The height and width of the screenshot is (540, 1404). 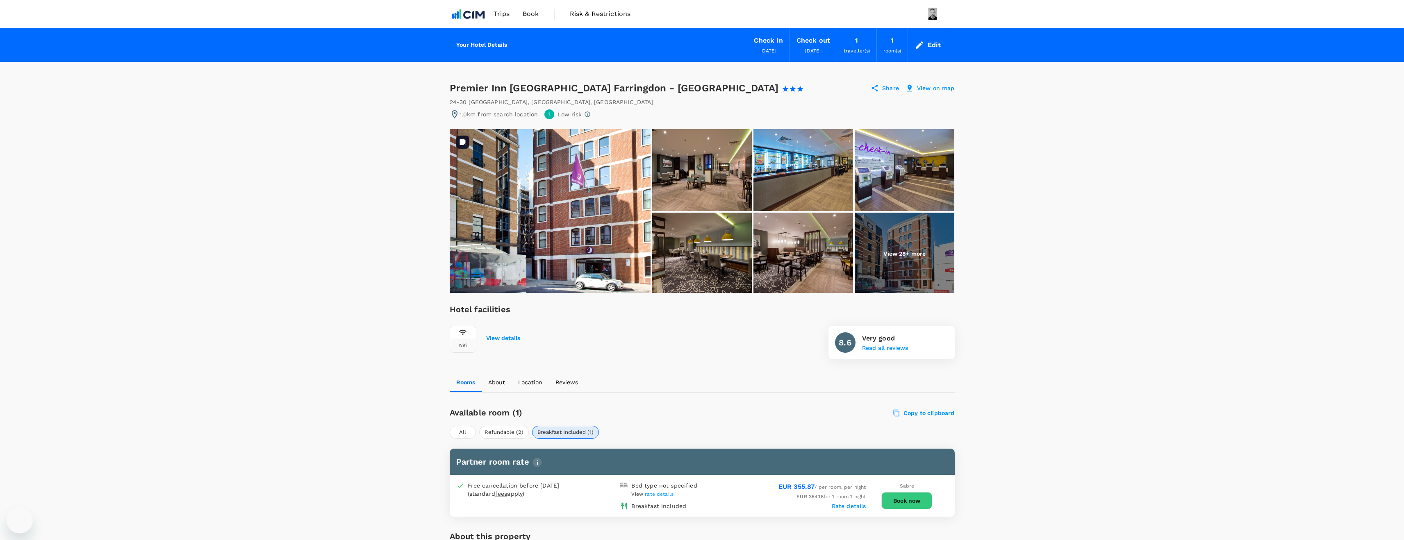 What do you see at coordinates (565, 432) in the screenshot?
I see `button: Breakfast Included (1)` at bounding box center [565, 432].